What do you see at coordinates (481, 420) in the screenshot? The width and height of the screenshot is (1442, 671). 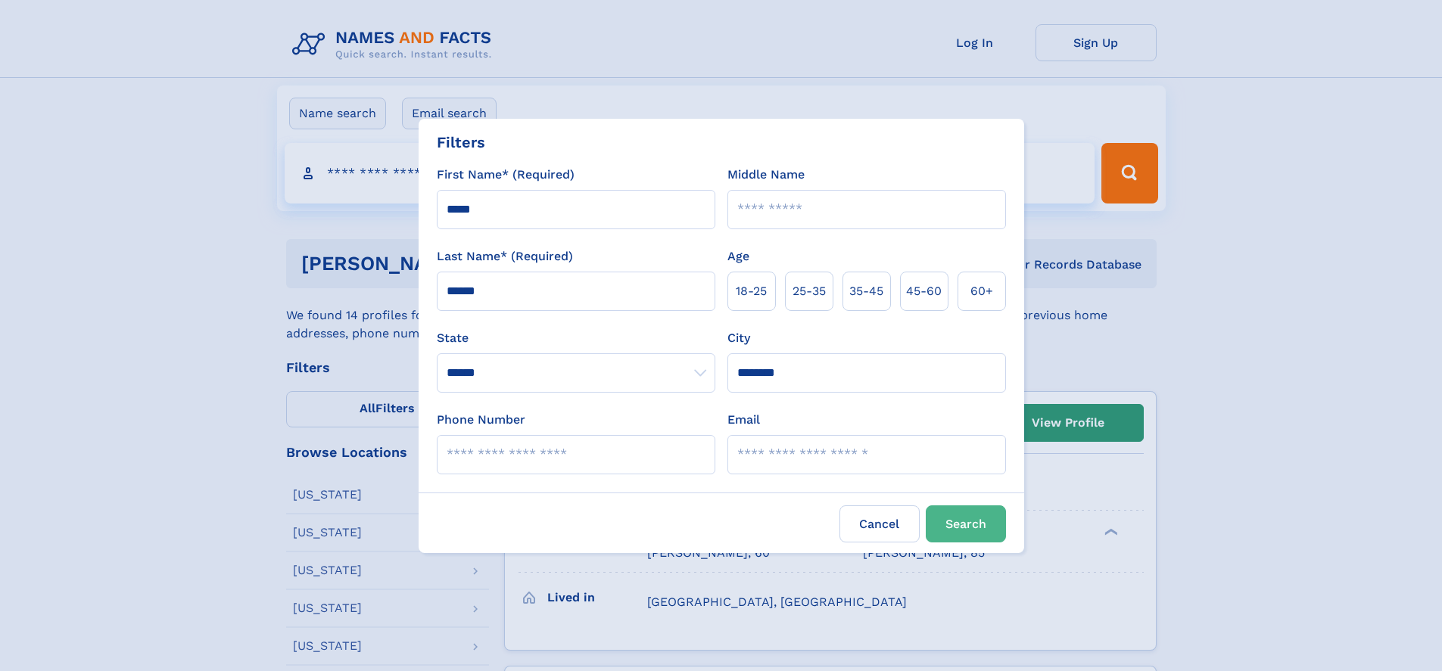 I see `label: Phone Number` at bounding box center [481, 420].